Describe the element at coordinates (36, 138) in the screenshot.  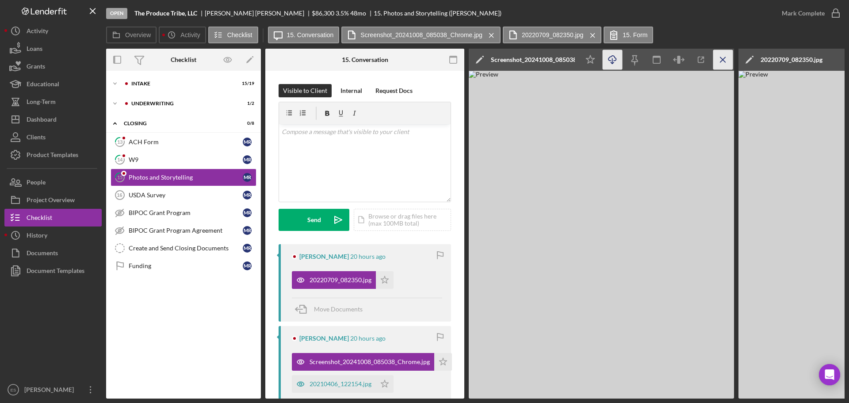
I see `div: Clients` at that location.